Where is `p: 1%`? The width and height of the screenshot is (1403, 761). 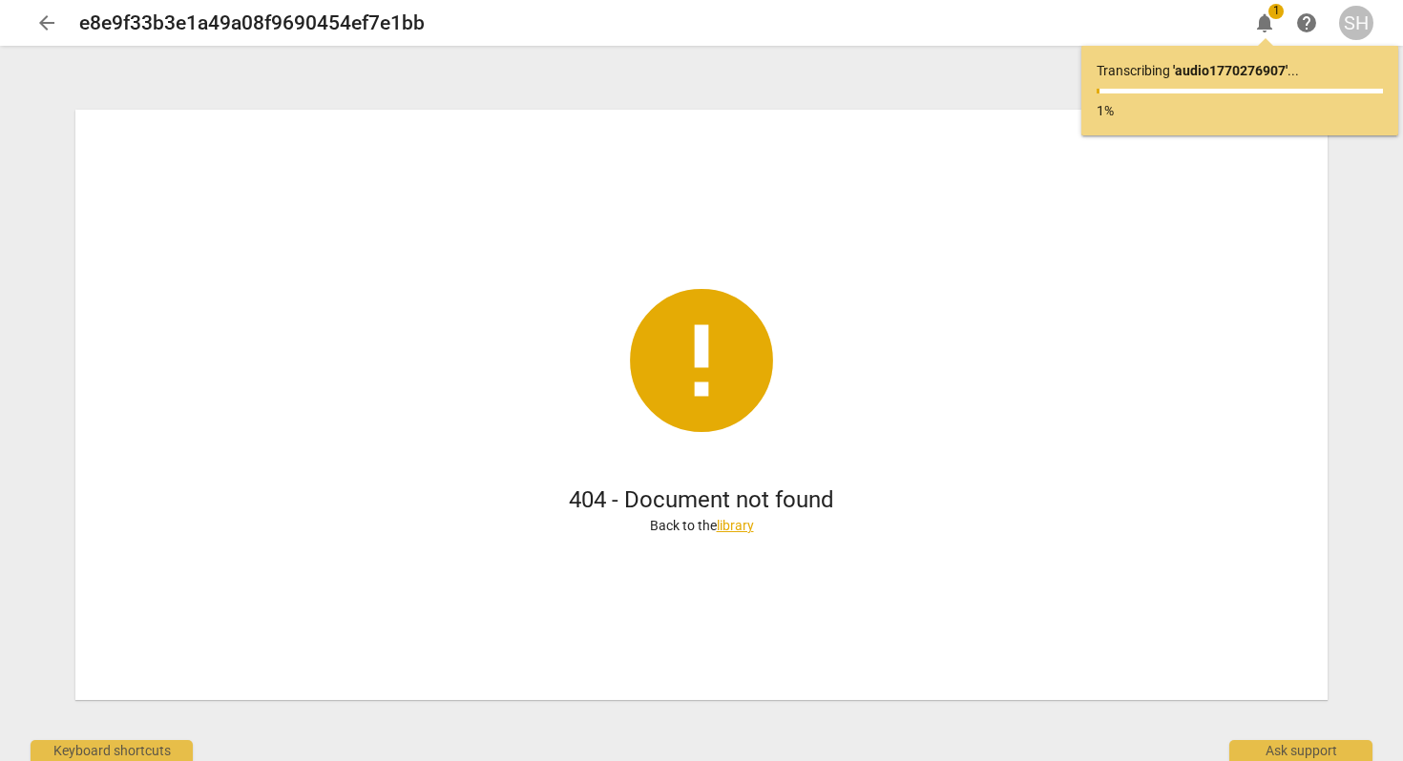 p: 1% is located at coordinates (1239, 111).